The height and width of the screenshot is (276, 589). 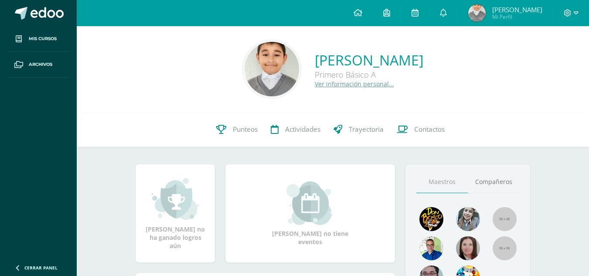 What do you see at coordinates (41, 65) in the screenshot?
I see `span: Archivos` at bounding box center [41, 65].